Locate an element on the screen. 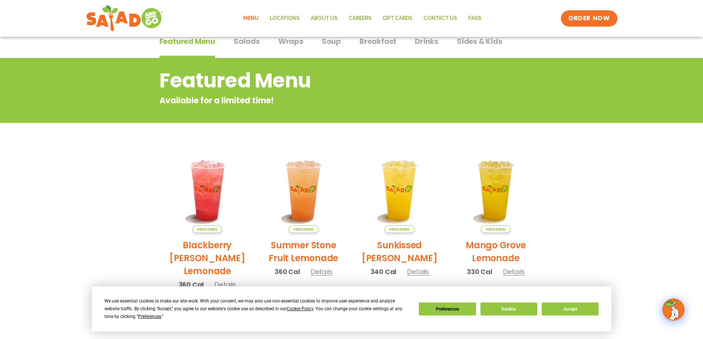 The image size is (703, 339). img: Product photo for Mango Grove Lemonade is located at coordinates (495, 190).